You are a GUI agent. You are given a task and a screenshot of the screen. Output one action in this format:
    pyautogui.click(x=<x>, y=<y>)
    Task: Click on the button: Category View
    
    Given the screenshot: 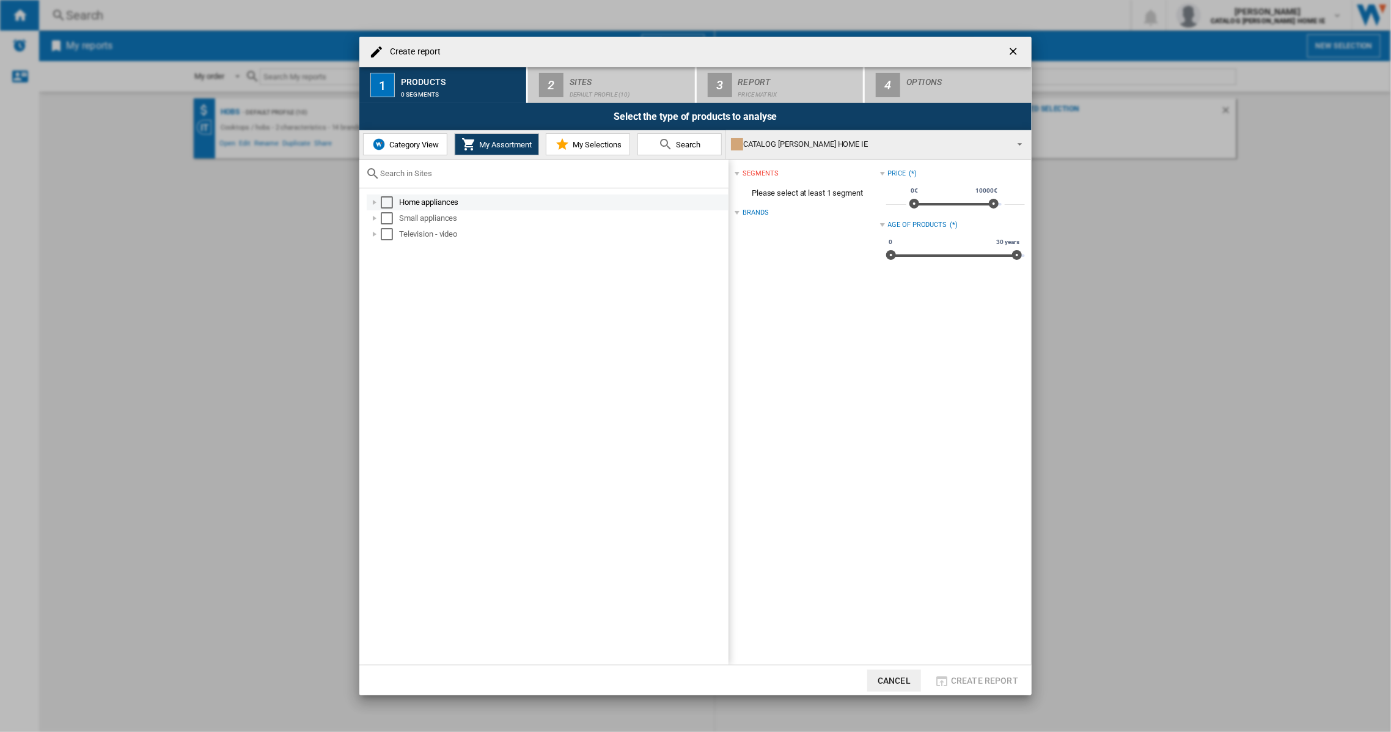 What is the action you would take?
    pyautogui.click(x=405, y=144)
    